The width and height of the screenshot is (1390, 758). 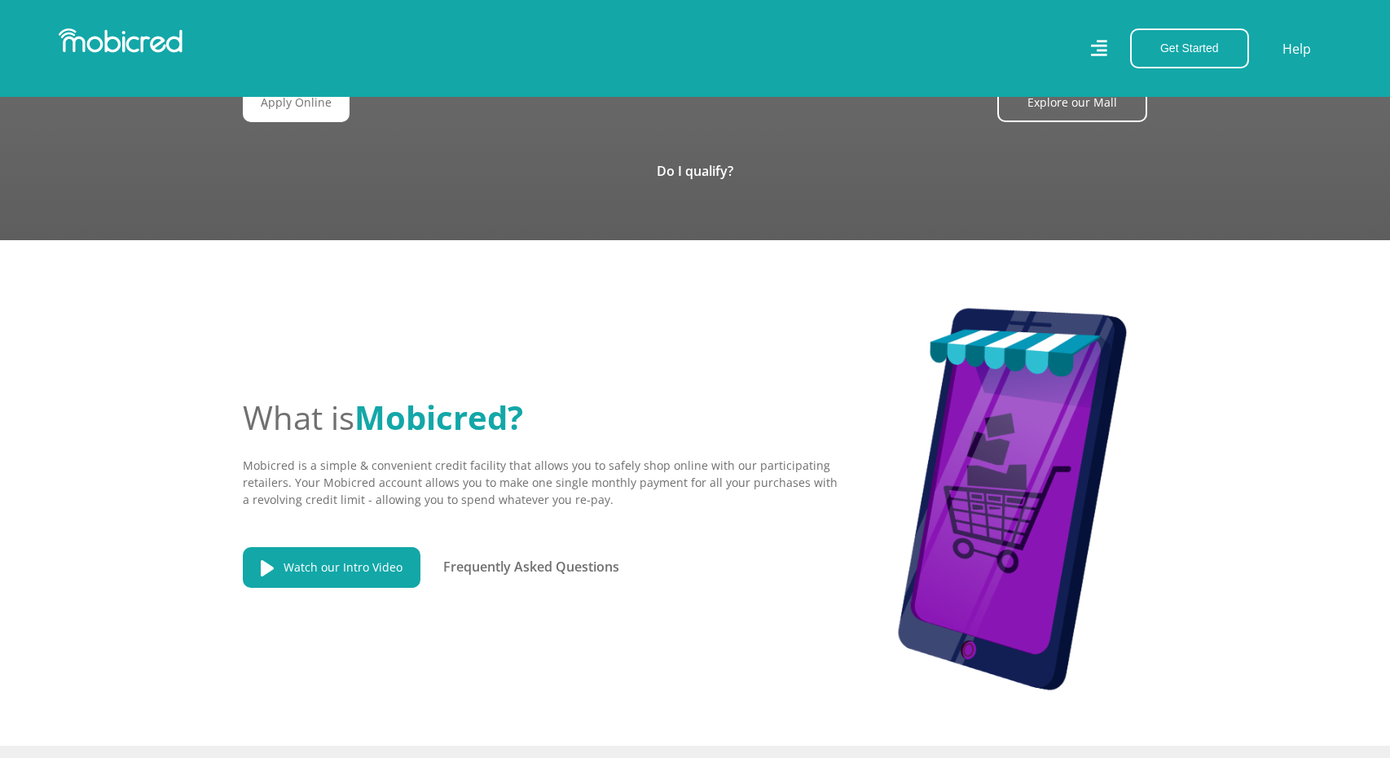 What do you see at coordinates (1296, 49) in the screenshot?
I see `a: Help` at bounding box center [1296, 49].